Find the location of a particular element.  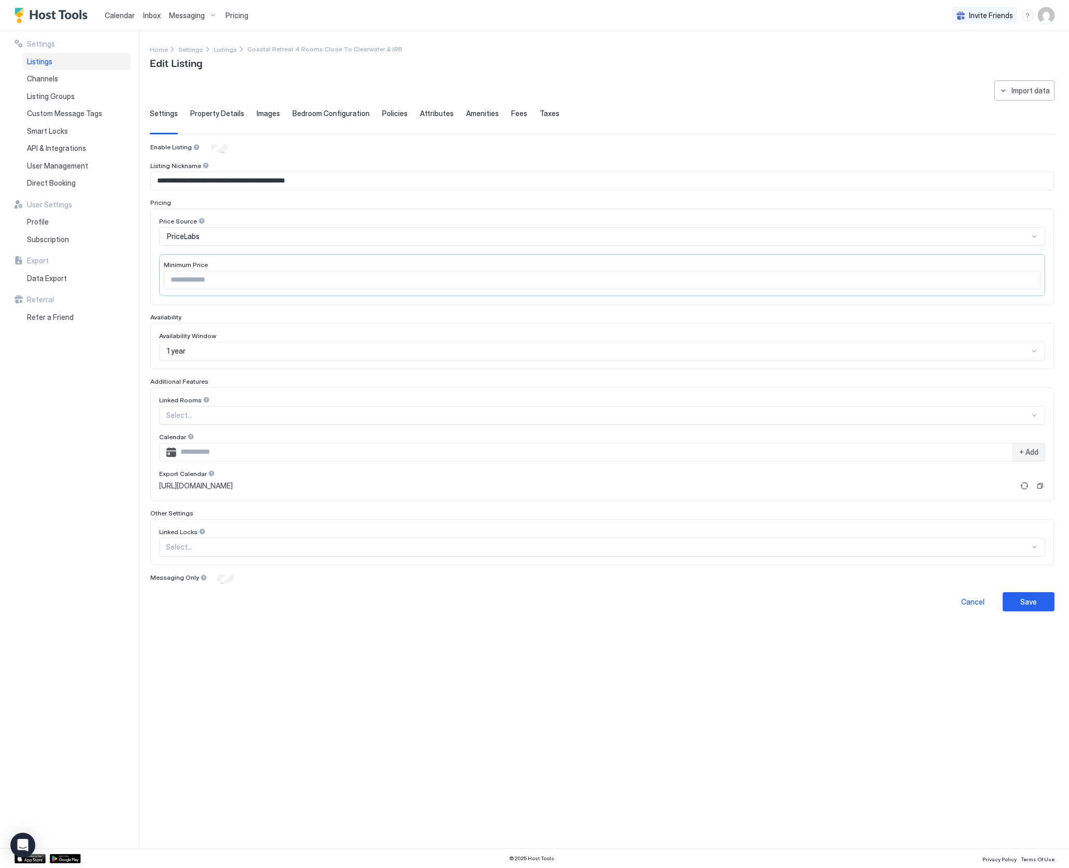

span: Channels is located at coordinates (43, 79).